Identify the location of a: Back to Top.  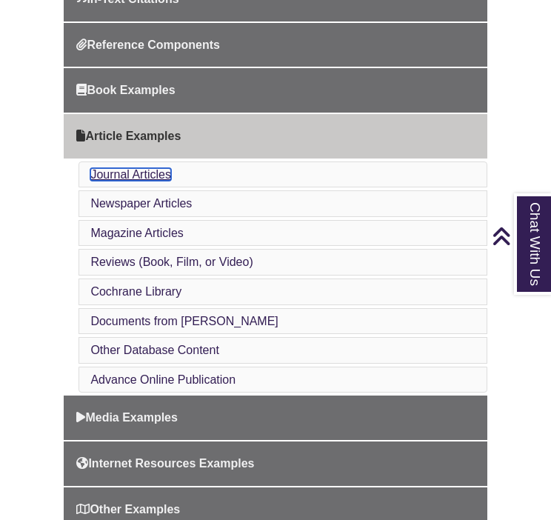
(519, 236).